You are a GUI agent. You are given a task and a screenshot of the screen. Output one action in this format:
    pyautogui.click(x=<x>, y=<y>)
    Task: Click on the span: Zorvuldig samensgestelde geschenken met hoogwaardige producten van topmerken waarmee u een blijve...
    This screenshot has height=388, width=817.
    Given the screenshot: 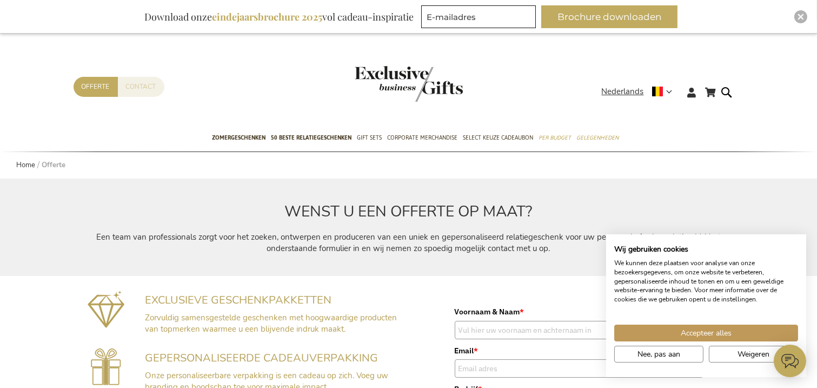 What is the action you would take?
    pyautogui.click(x=271, y=323)
    